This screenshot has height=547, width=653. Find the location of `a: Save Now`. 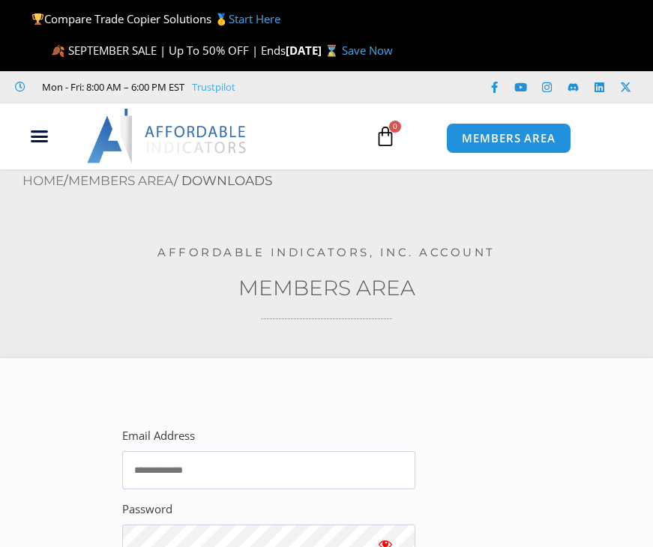

a: Save Now is located at coordinates (367, 50).